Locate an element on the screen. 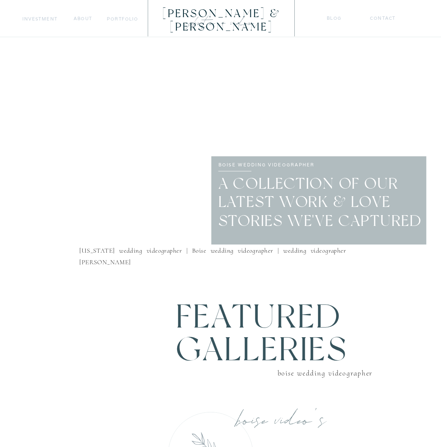  a: about is located at coordinates (83, 19).